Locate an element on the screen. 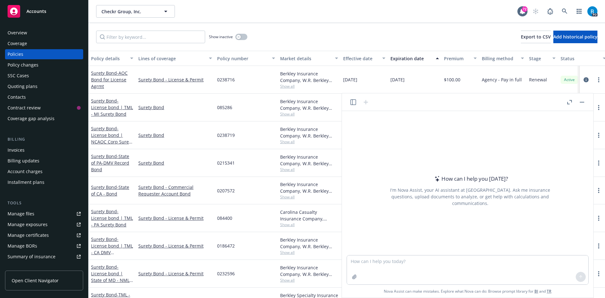  span: Export to CSV is located at coordinates (535, 37).